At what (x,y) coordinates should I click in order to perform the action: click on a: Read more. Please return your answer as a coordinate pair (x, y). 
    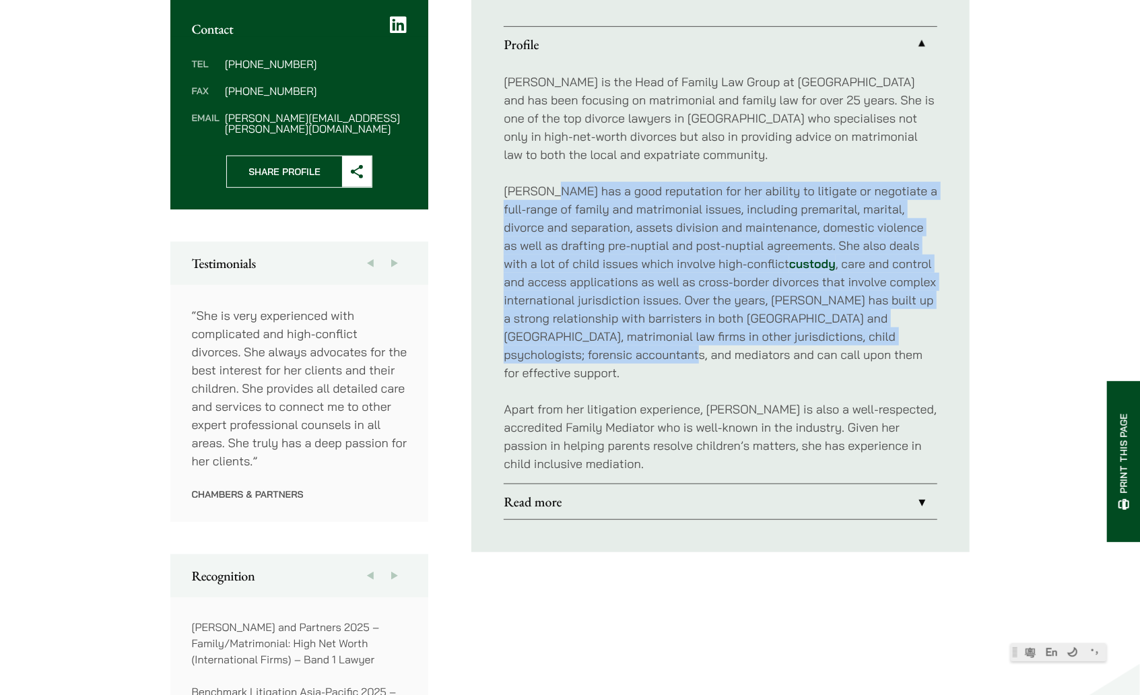
    Looking at the image, I should click on (720, 502).